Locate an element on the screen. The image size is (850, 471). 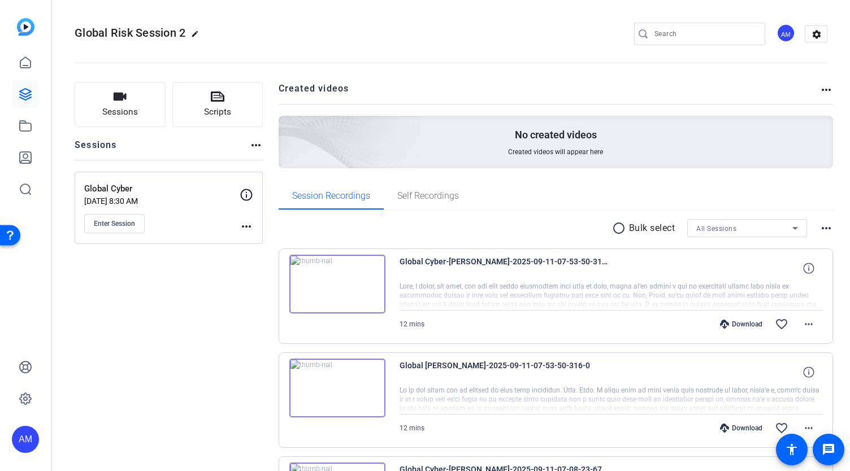
mat-icon: radio_button_unchecked is located at coordinates (620, 228).